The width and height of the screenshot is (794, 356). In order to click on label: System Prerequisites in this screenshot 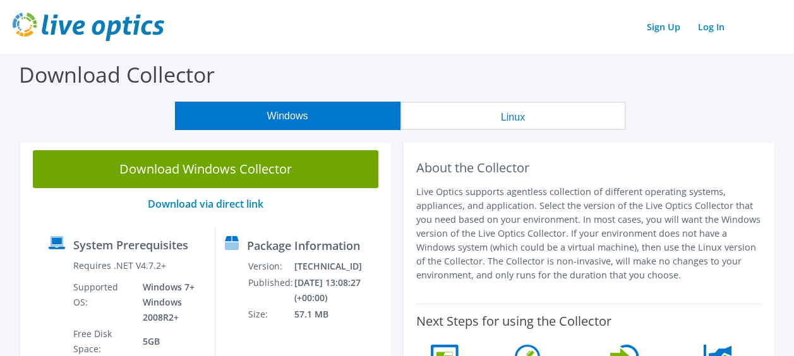, I will do `click(131, 245)`.